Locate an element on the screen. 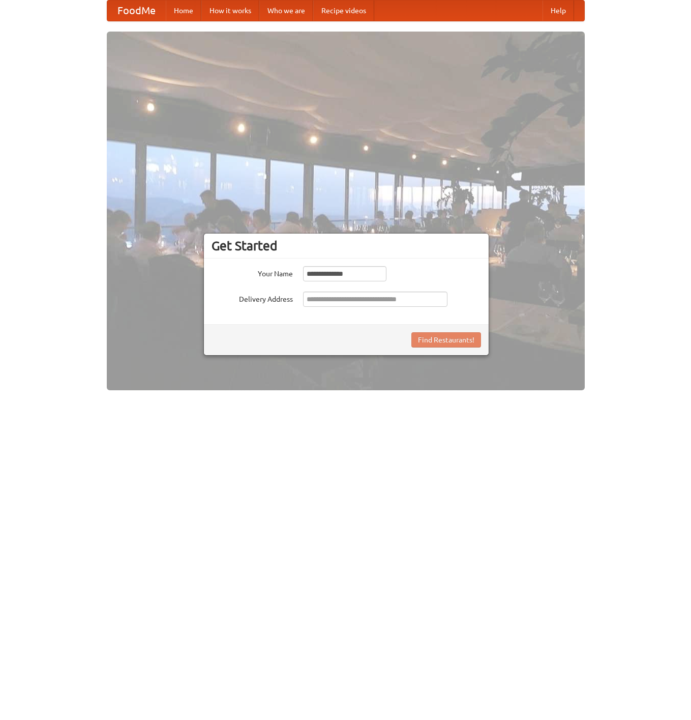  a: Who we are is located at coordinates (286, 11).